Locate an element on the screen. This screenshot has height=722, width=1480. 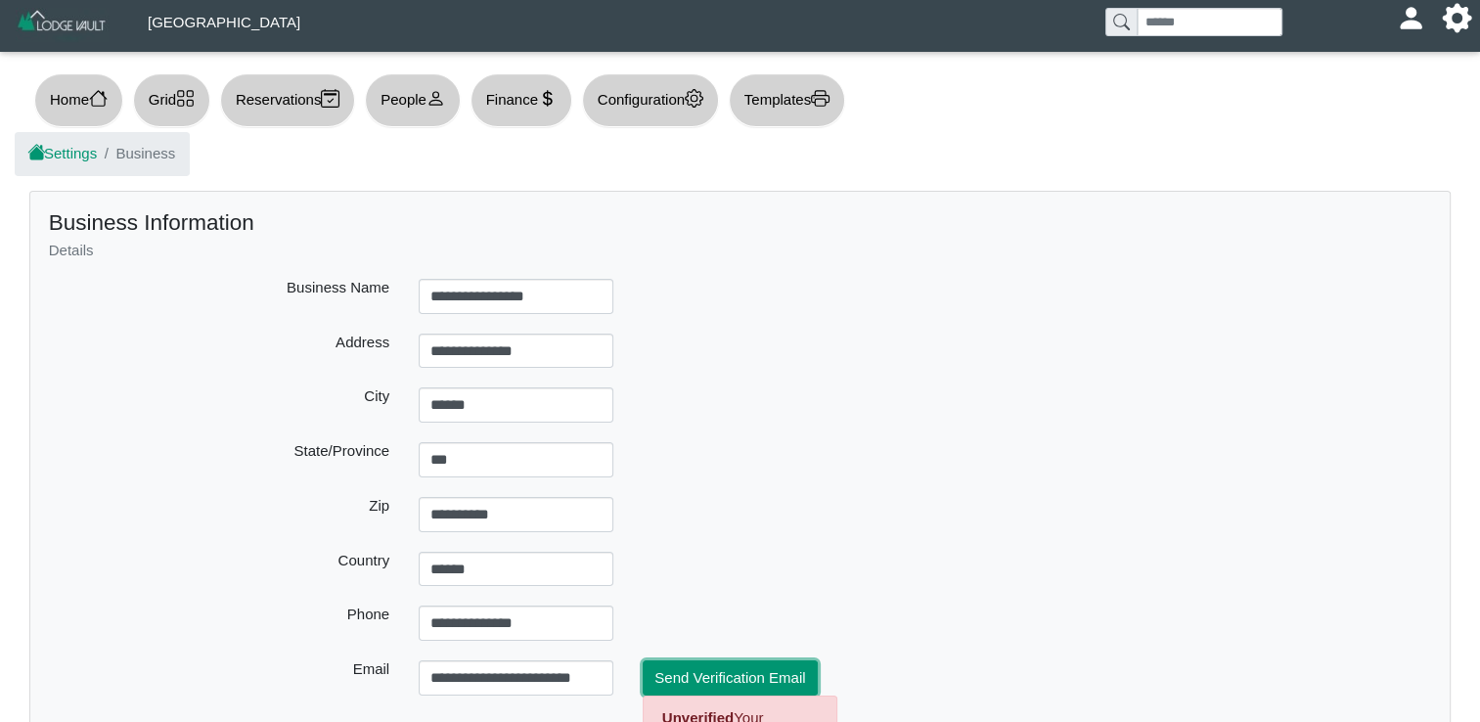
svg: search is located at coordinates (1121, 22).